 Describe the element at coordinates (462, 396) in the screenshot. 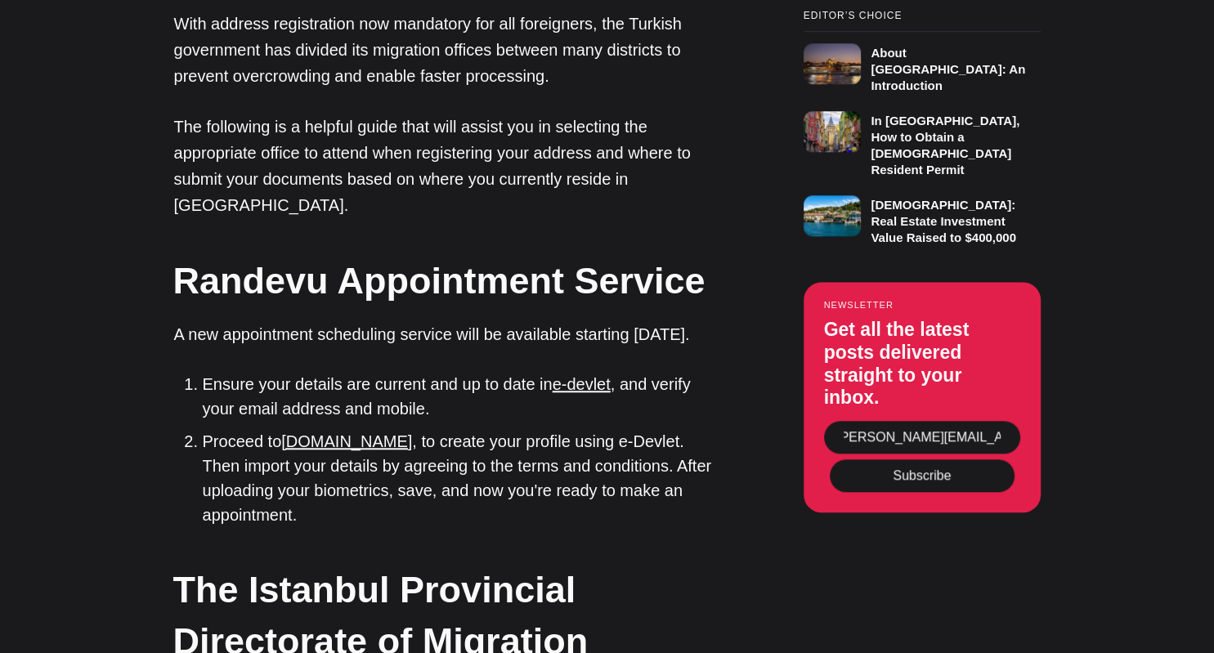

I see `li: Ensure your details are current and up to date in , and verify your email address and mobile.` at that location.